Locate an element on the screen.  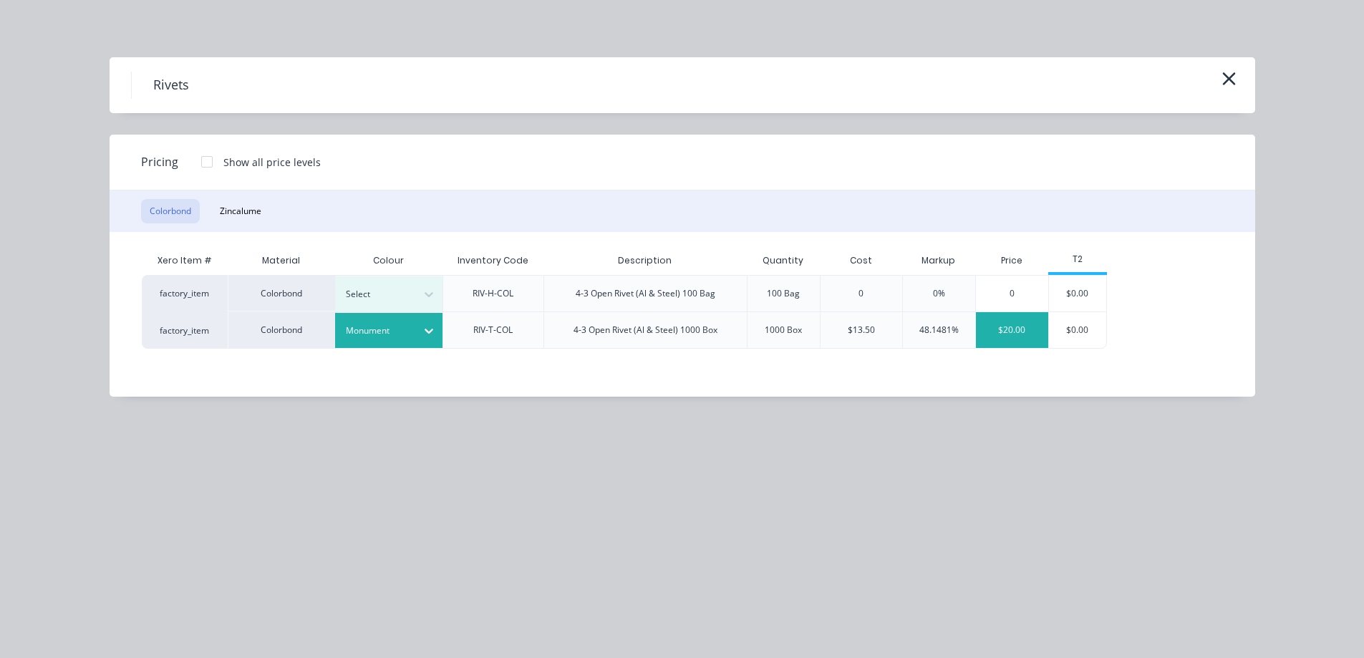
div: RIV-T-COL is located at coordinates (493, 330).